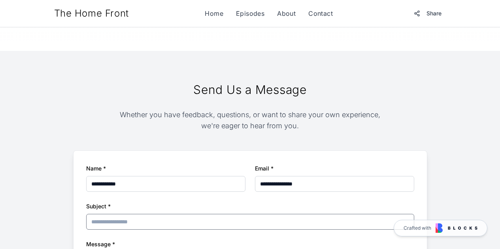 Image resolution: width=500 pixels, height=249 pixels. Describe the element at coordinates (456, 228) in the screenshot. I see `img: Blocks` at that location.